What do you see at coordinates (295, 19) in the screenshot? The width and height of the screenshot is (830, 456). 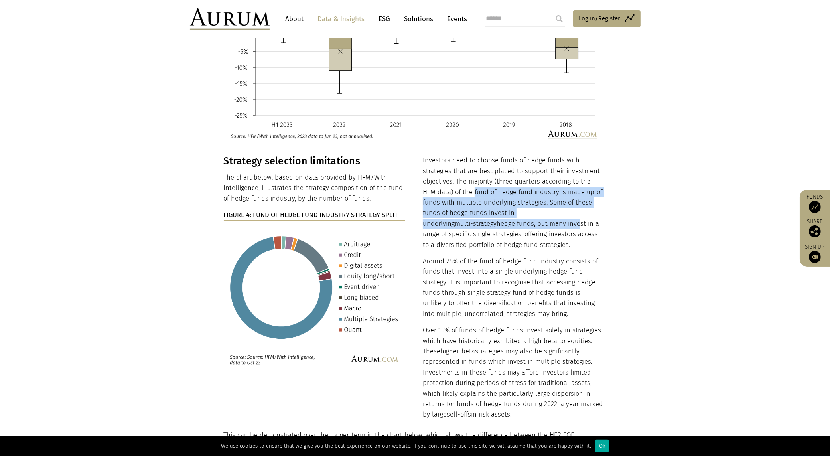 I see `a: About` at bounding box center [295, 19].